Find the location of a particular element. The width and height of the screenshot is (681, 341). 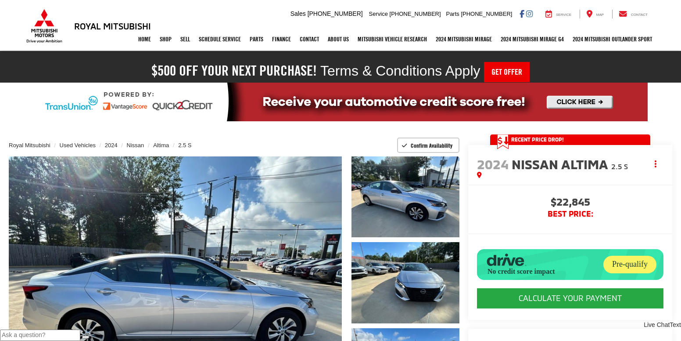

span: Get Price Drop Alert is located at coordinates (503, 142).